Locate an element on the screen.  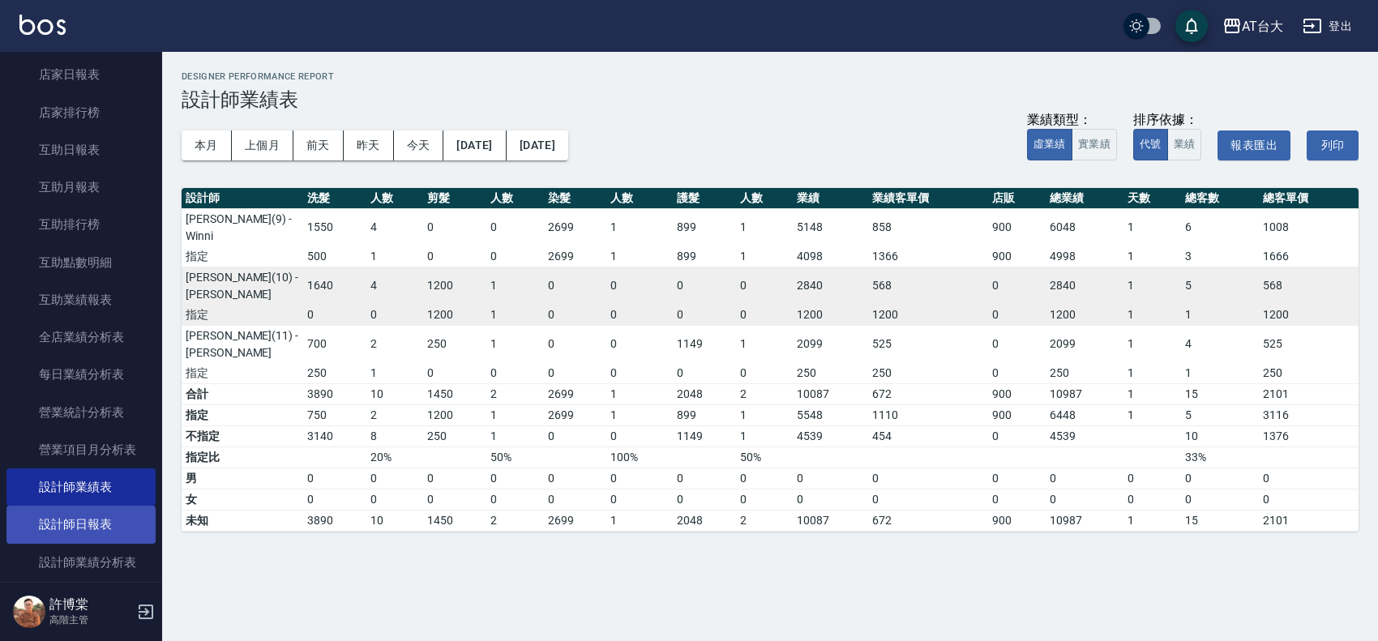
a: 店家排行榜 is located at coordinates (81, 113).